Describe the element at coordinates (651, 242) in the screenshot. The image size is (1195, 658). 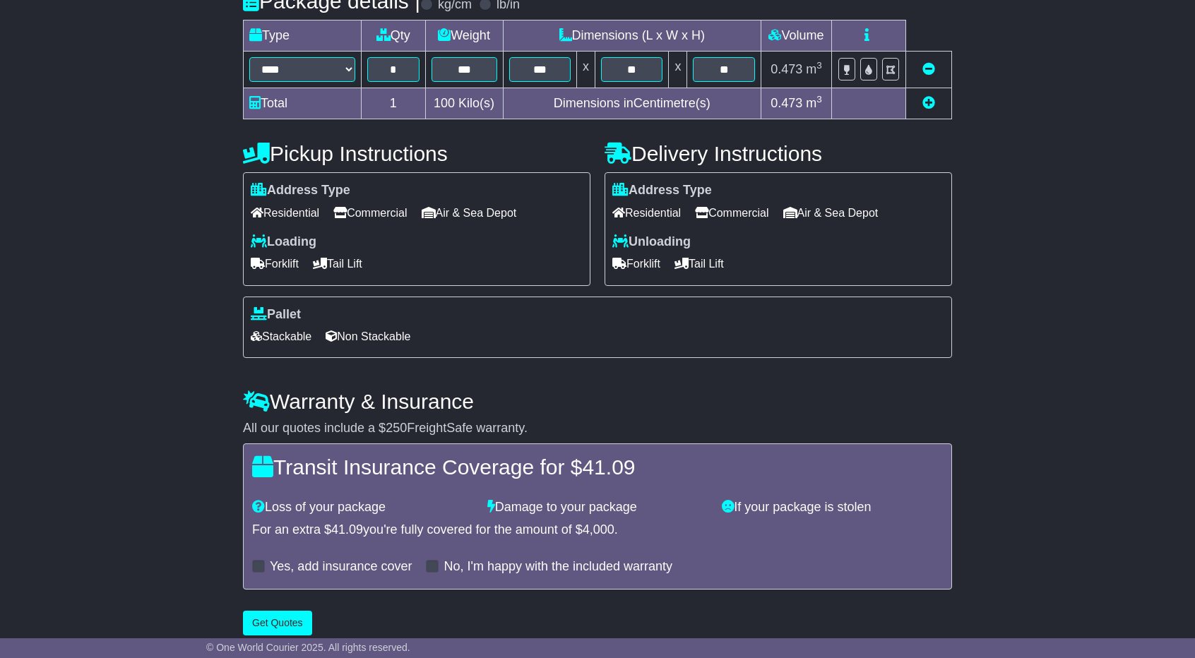
I see `label: Unloading` at that location.